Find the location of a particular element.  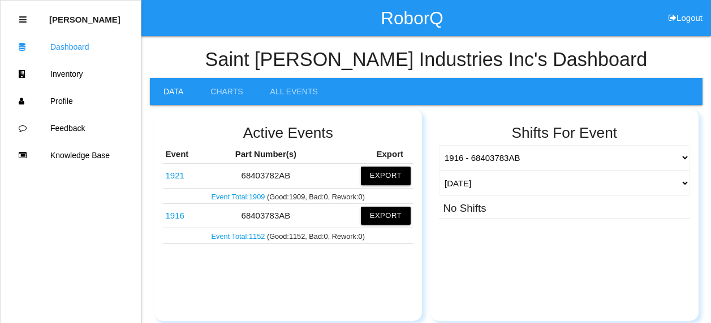

p: (Good: 1152 , Bad: 0 , Rework: 0 ) is located at coordinates (288, 236).